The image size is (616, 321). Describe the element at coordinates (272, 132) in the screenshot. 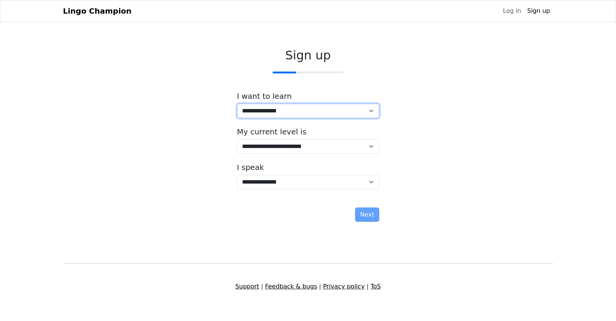

I see `label: My current level is` at that location.